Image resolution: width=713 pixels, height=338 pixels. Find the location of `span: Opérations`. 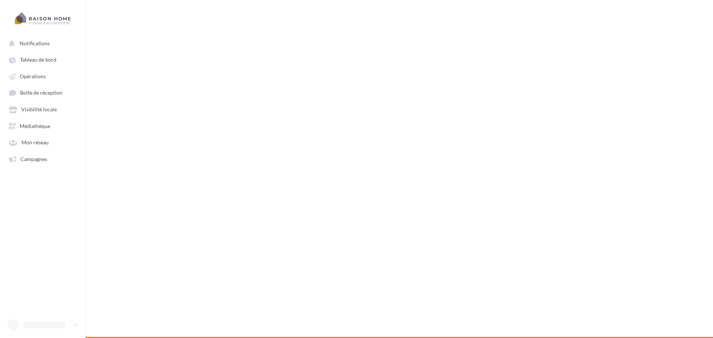

span: Opérations is located at coordinates (33, 76).